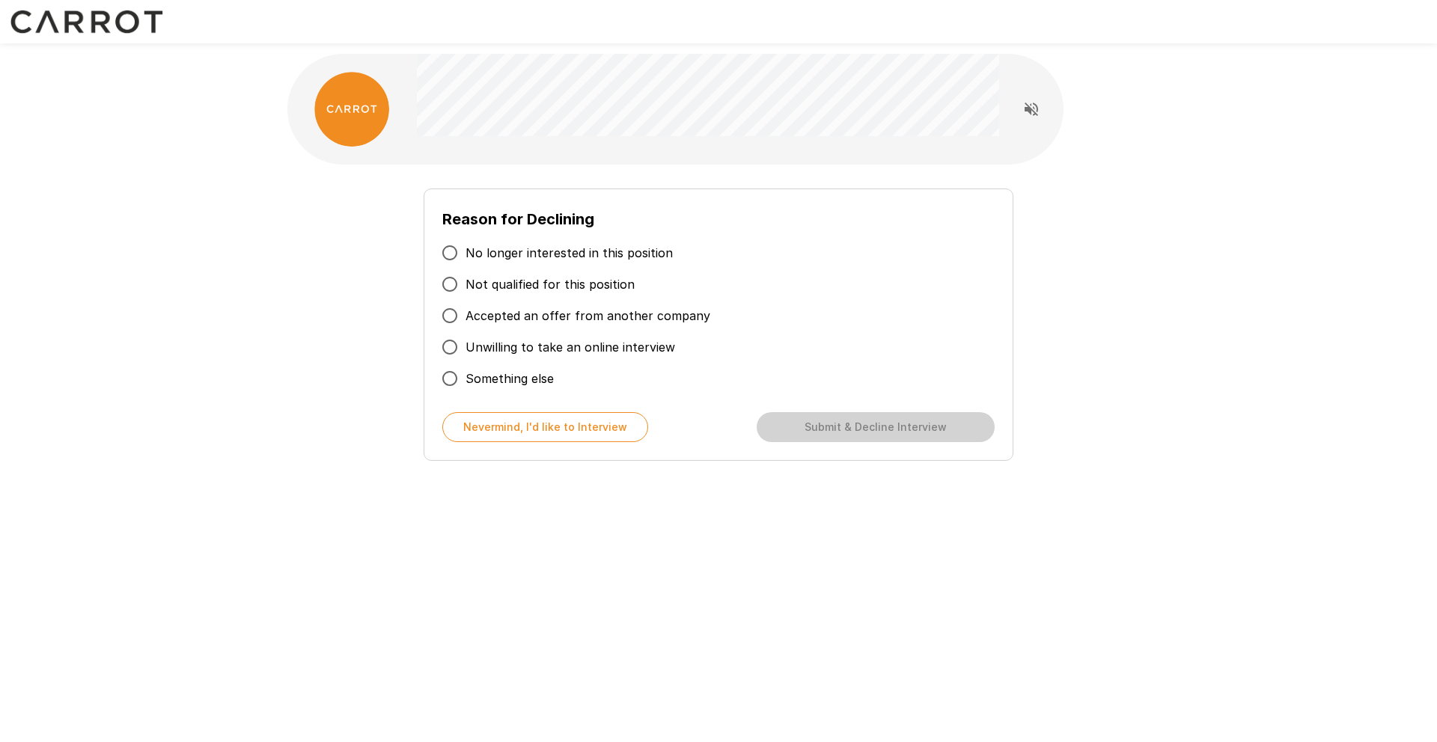  Describe the element at coordinates (569, 253) in the screenshot. I see `span: No longer interested in this position` at that location.